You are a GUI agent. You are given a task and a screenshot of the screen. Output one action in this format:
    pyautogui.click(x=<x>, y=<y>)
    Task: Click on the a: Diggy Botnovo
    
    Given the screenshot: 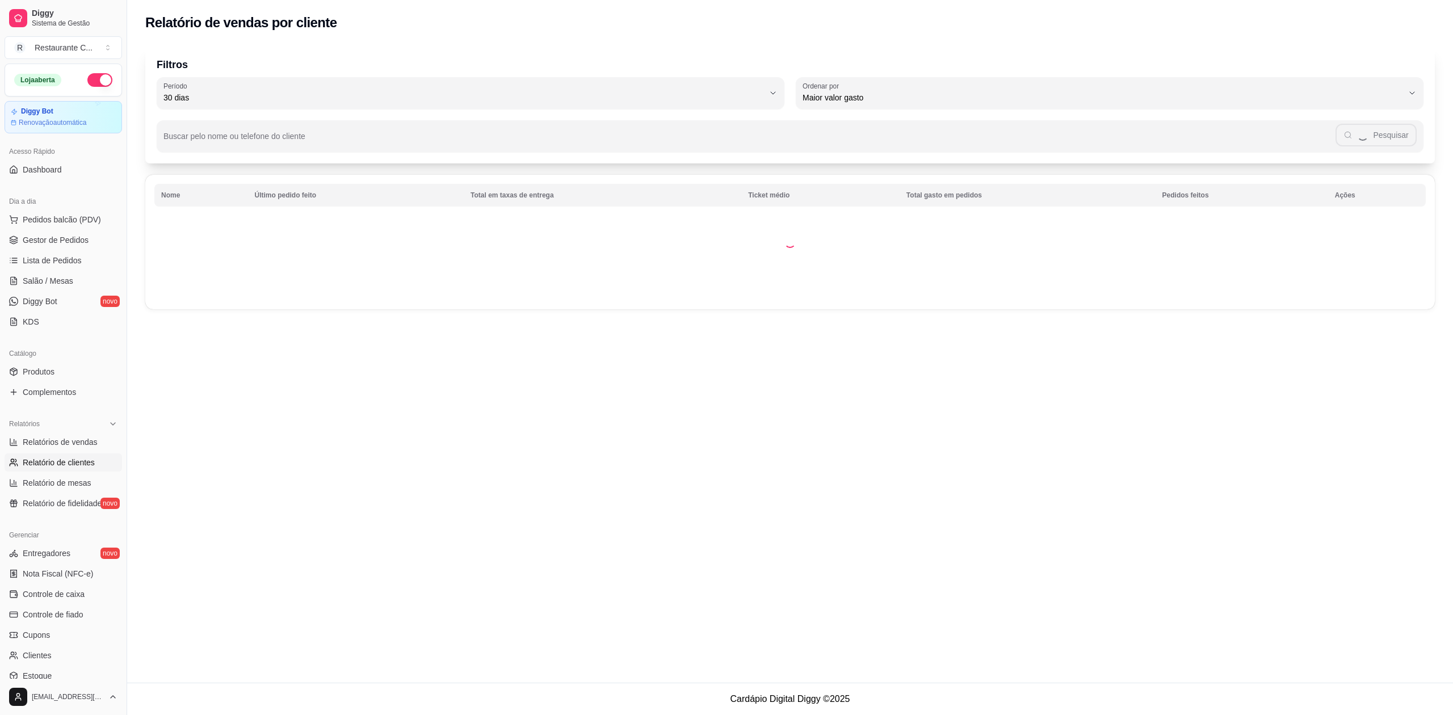 What is the action you would take?
    pyautogui.click(x=63, y=301)
    